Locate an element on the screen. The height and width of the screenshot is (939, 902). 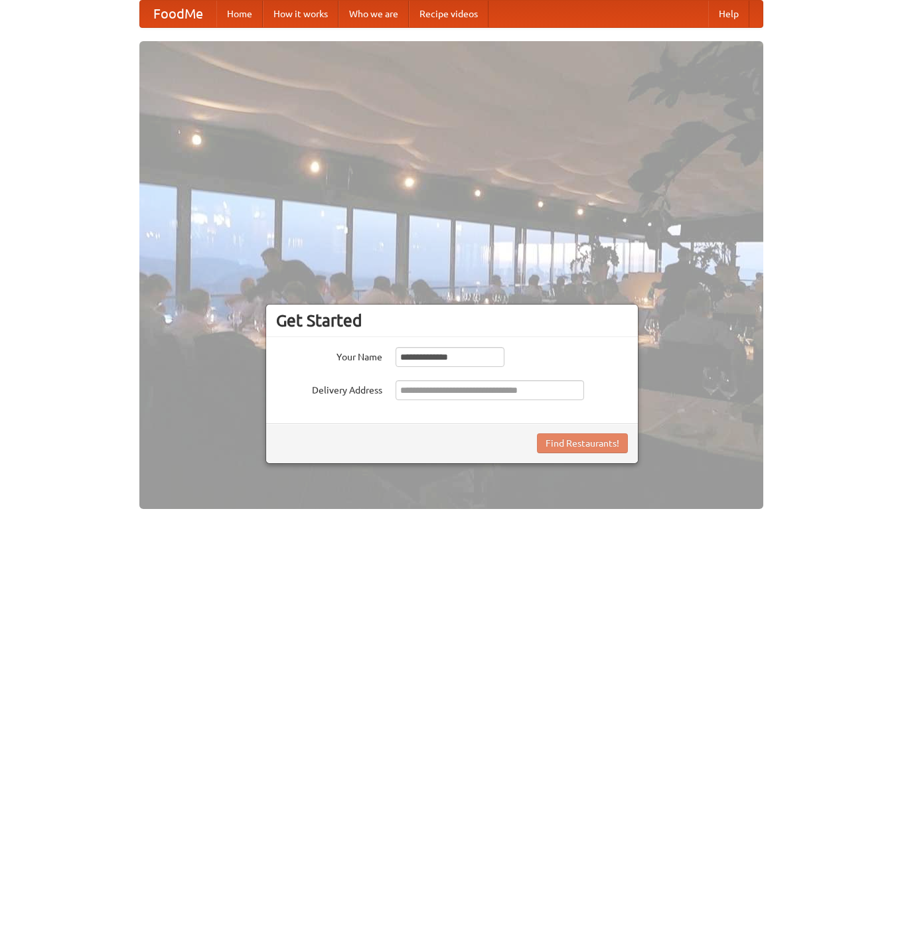
a: FoodMe is located at coordinates (178, 14).